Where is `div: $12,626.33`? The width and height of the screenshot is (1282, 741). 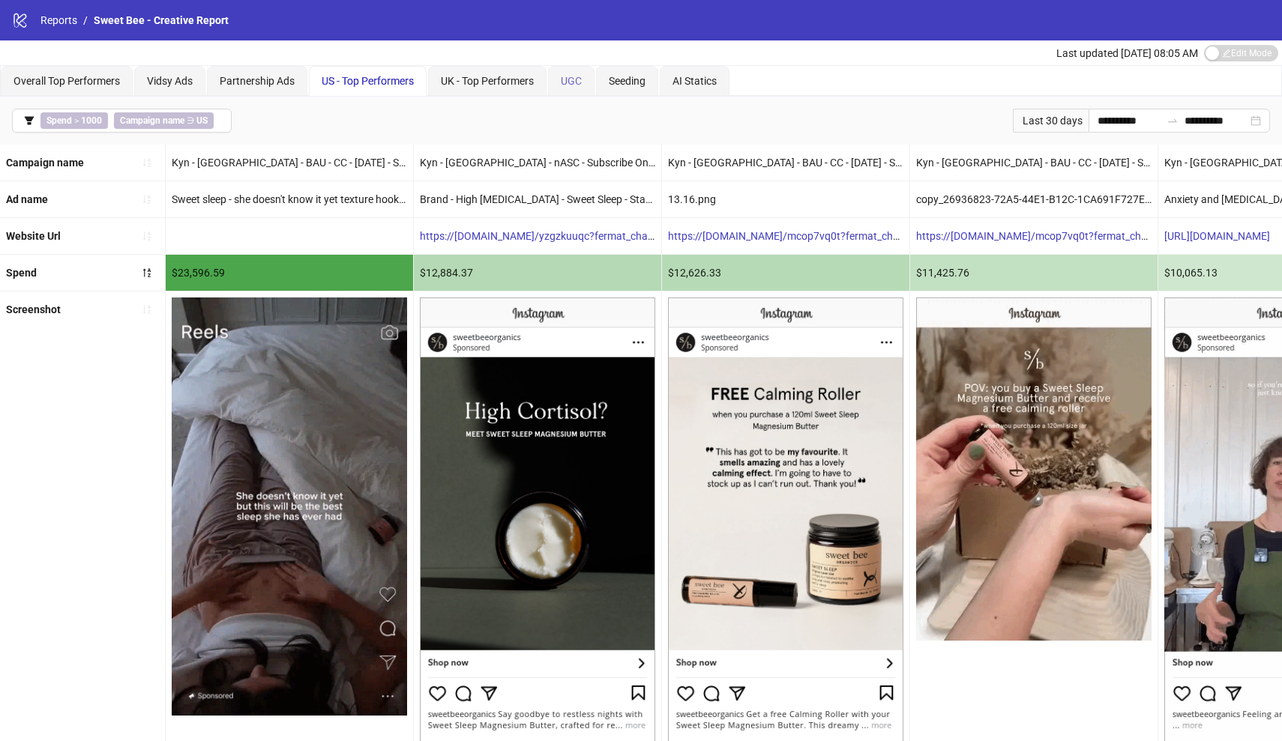
div: $12,626.33 is located at coordinates (786, 273).